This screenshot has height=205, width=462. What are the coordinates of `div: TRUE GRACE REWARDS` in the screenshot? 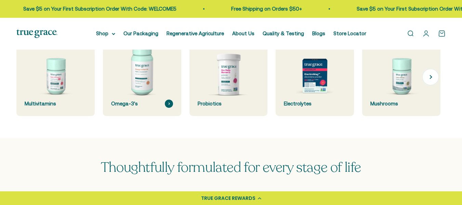 It's located at (228, 198).